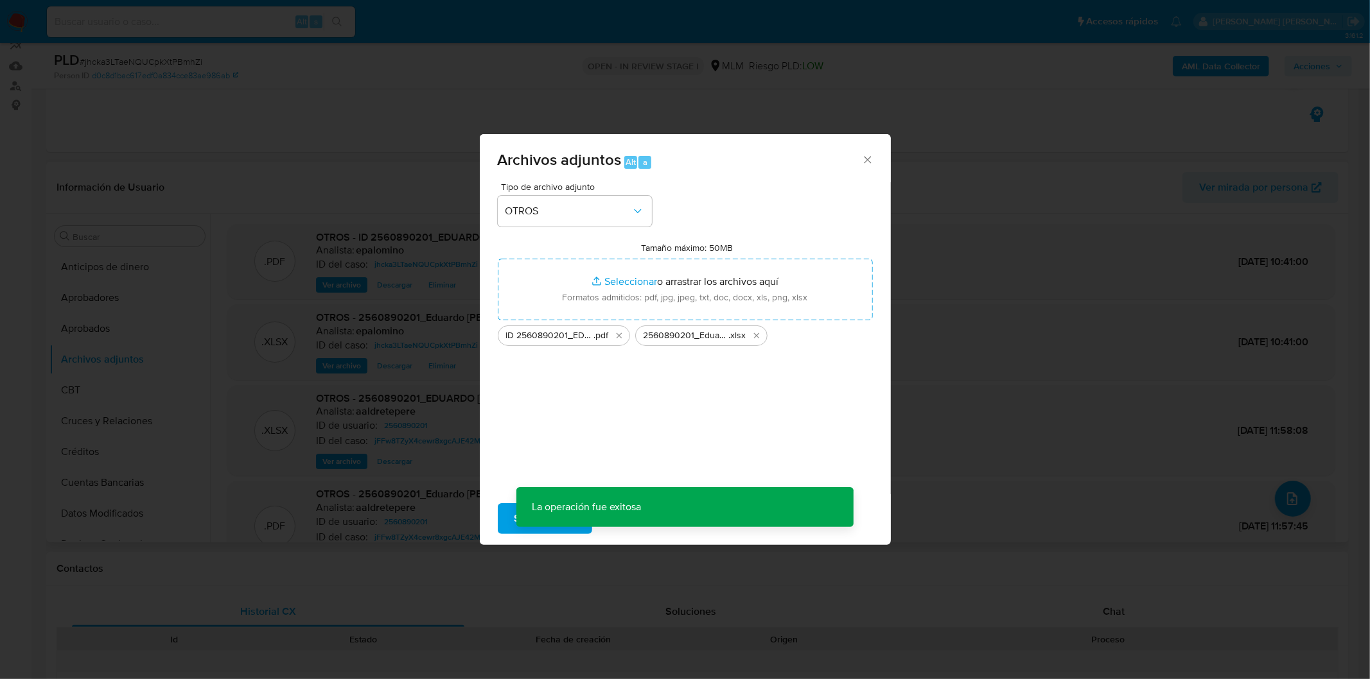  Describe the element at coordinates (578, 187) in the screenshot. I see `span: Tipo de archivo adjunto` at that location.